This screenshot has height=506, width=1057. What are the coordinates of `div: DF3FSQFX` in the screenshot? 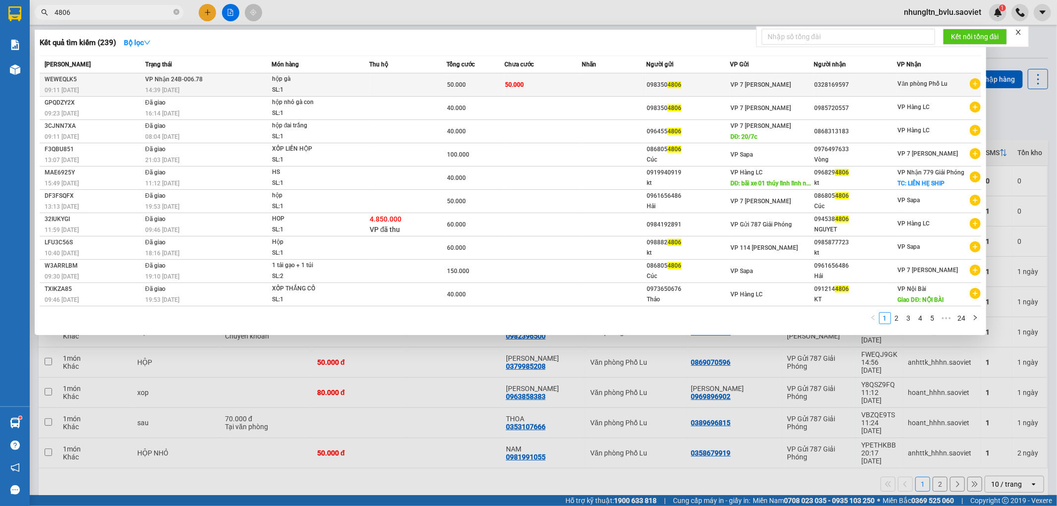 It's located at (93, 196).